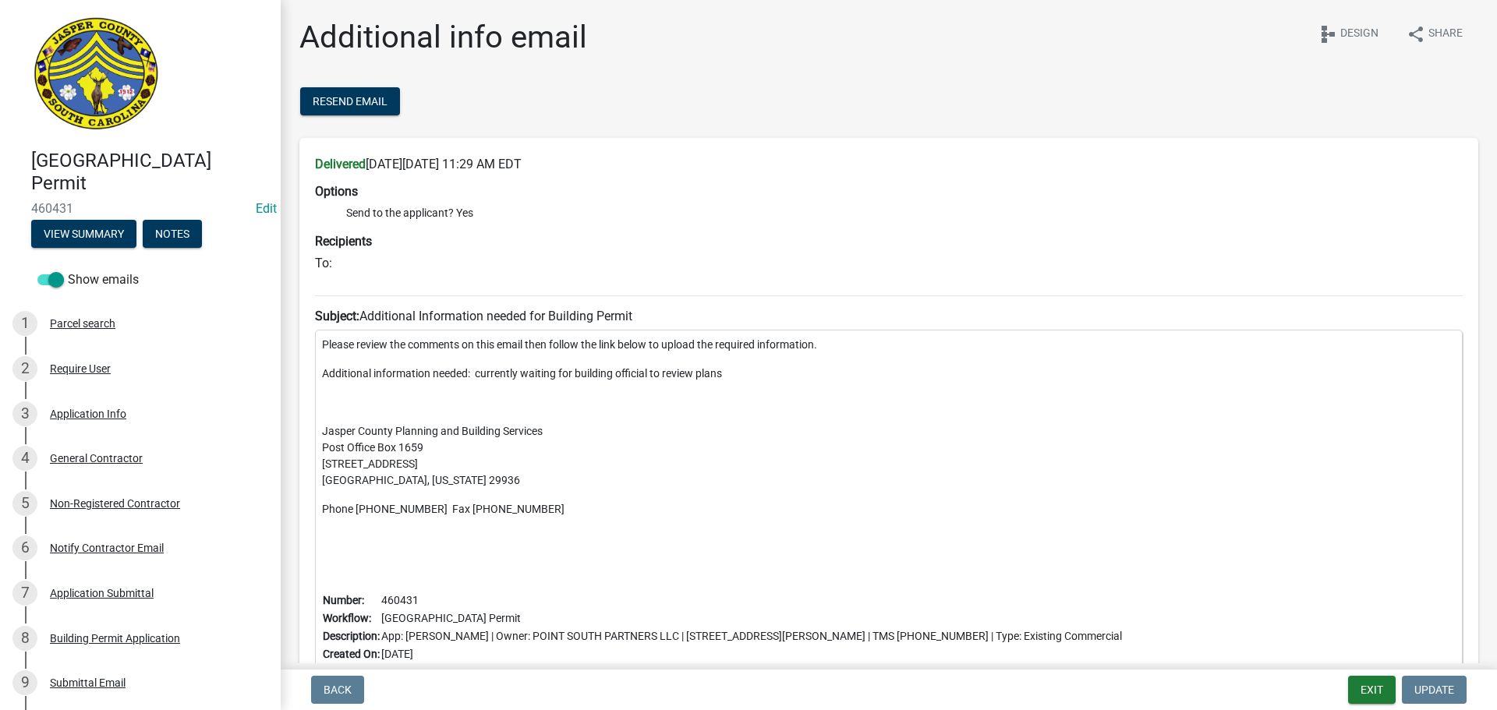 The width and height of the screenshot is (1497, 710). What do you see at coordinates (340, 164) in the screenshot?
I see `strong: Delivered` at bounding box center [340, 164].